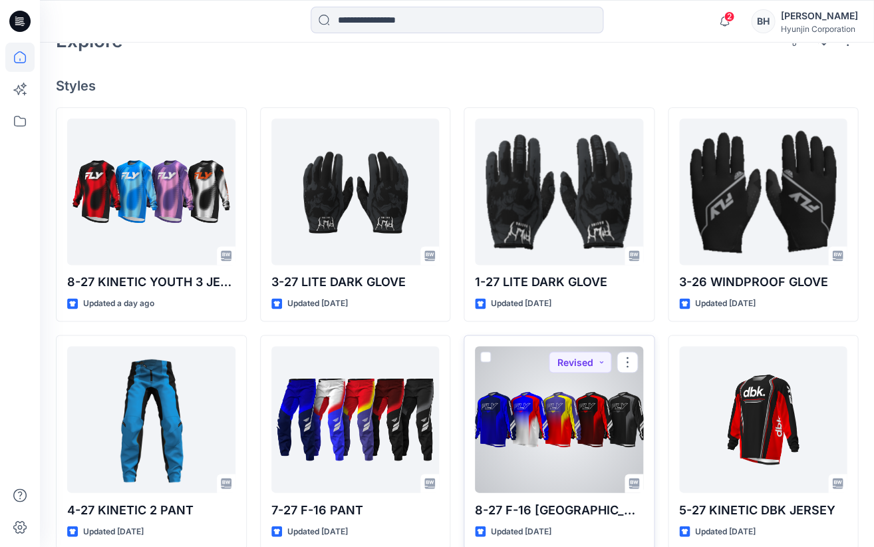 This screenshot has height=547, width=874. I want to click on div: Hyunjin Corporation, so click(819, 29).